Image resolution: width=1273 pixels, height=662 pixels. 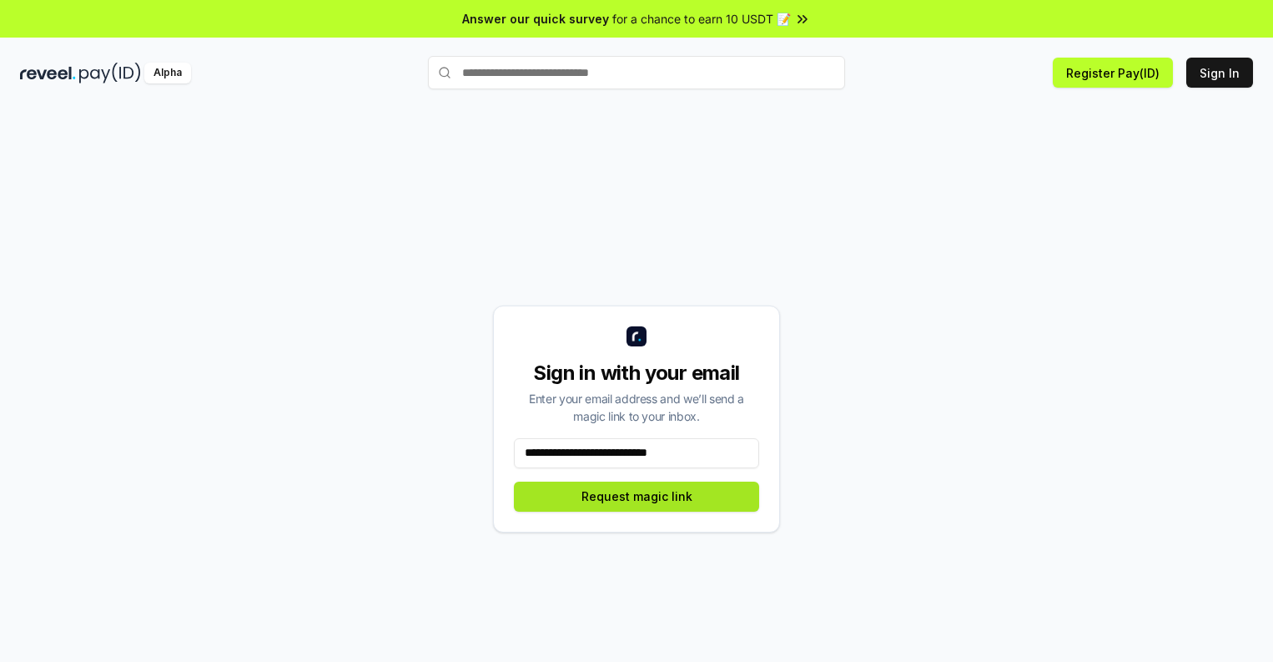 What do you see at coordinates (48, 73) in the screenshot?
I see `img: reveel_dark` at bounding box center [48, 73].